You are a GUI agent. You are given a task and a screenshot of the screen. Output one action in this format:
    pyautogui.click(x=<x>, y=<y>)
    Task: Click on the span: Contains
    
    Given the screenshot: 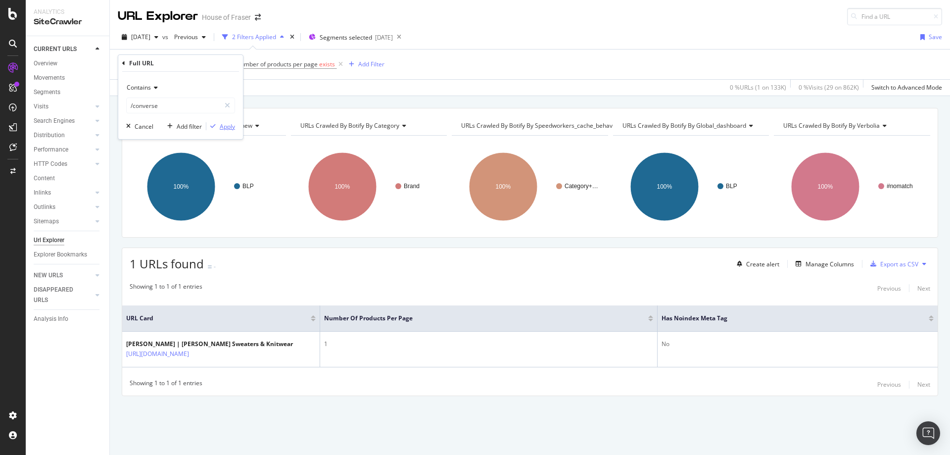 What is the action you would take?
    pyautogui.click(x=138, y=87)
    